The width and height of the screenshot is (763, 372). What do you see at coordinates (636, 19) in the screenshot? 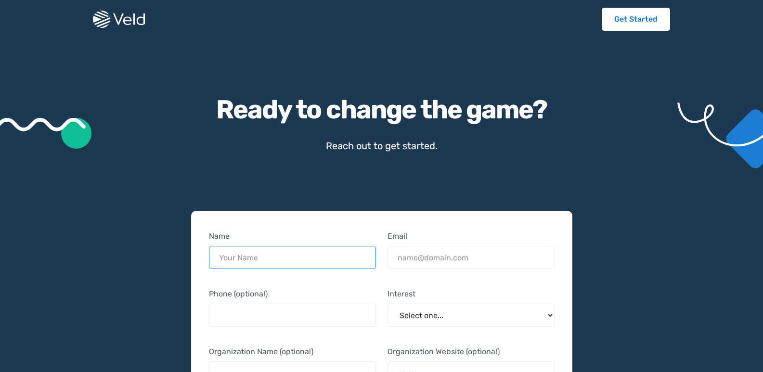
I see `a: Get Started` at bounding box center [636, 19].